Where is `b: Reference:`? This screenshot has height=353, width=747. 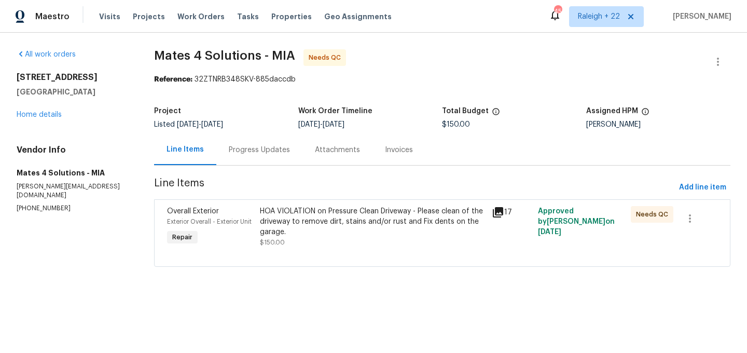
b: Reference: is located at coordinates (173, 79).